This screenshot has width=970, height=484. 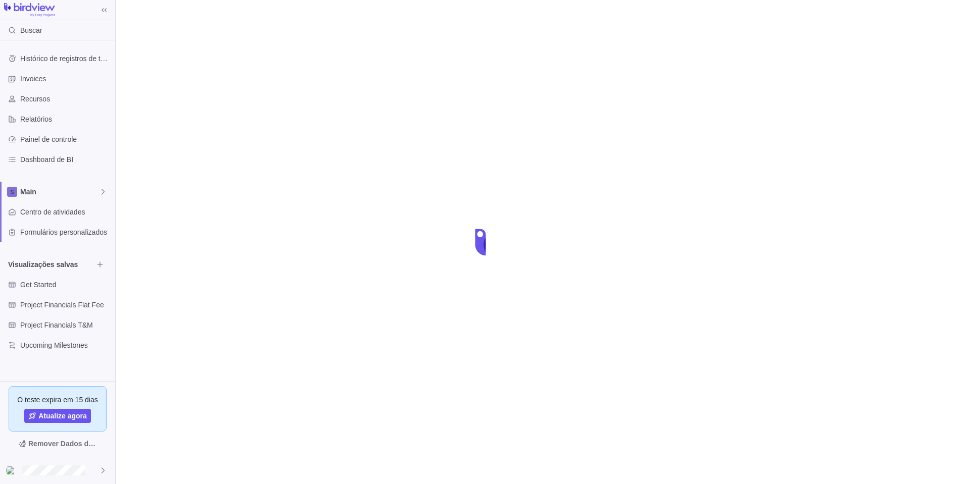 What do you see at coordinates (66, 325) in the screenshot?
I see `span: Project Financials T&M` at bounding box center [66, 325].